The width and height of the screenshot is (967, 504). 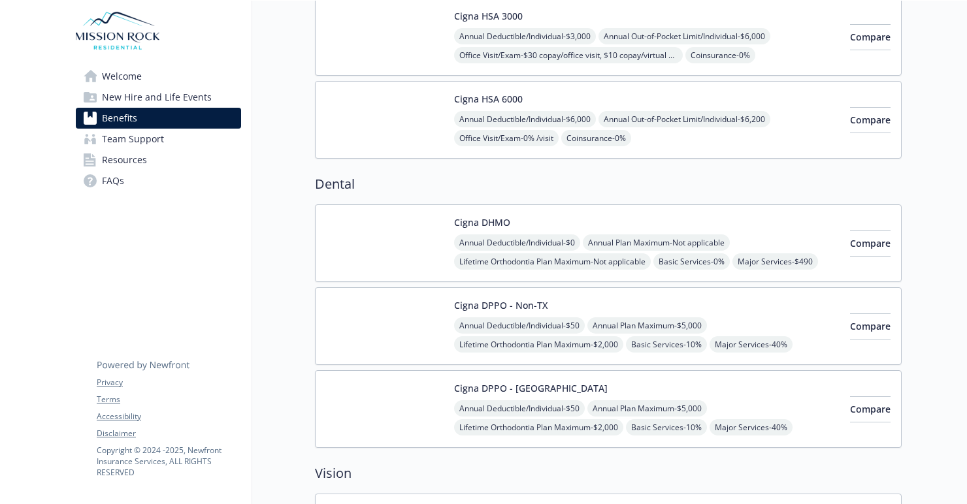 I want to click on button: Cigna DHMO, so click(x=482, y=222).